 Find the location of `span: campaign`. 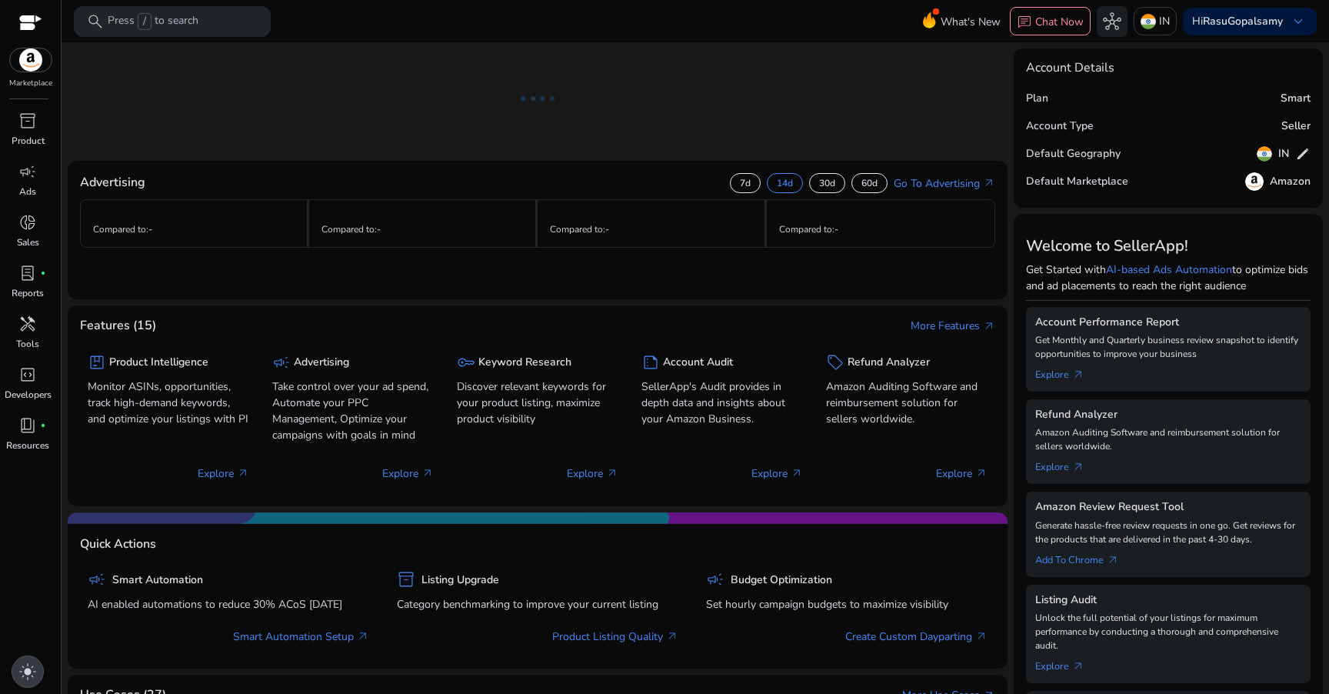

span: campaign is located at coordinates (97, 579).